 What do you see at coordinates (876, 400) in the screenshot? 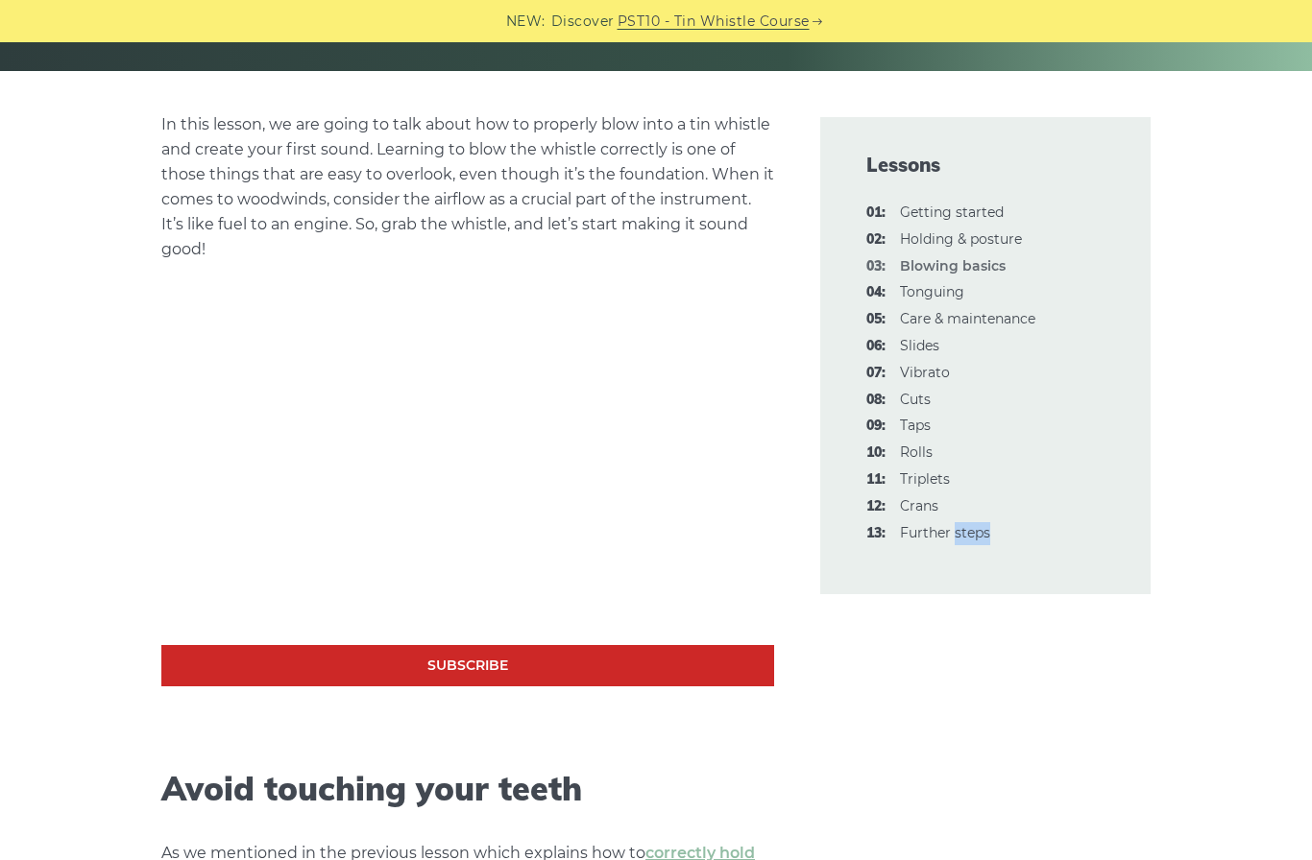
I see `span: 08:` at bounding box center [876, 400].